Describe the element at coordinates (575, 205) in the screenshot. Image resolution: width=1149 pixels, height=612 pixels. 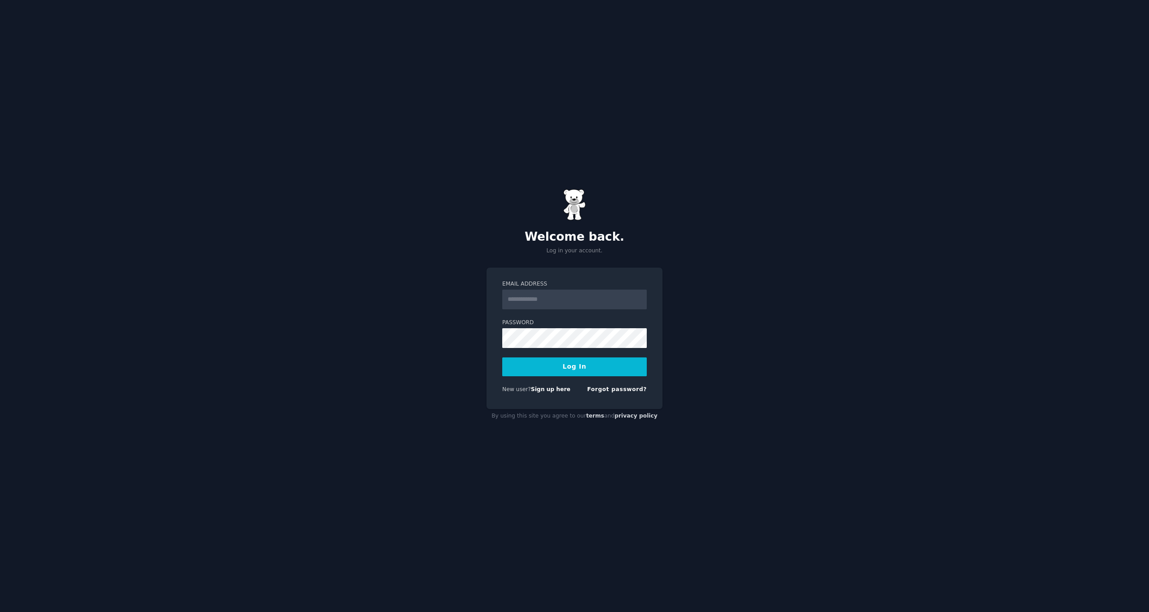
I see `img: Gummy Bear` at that location.